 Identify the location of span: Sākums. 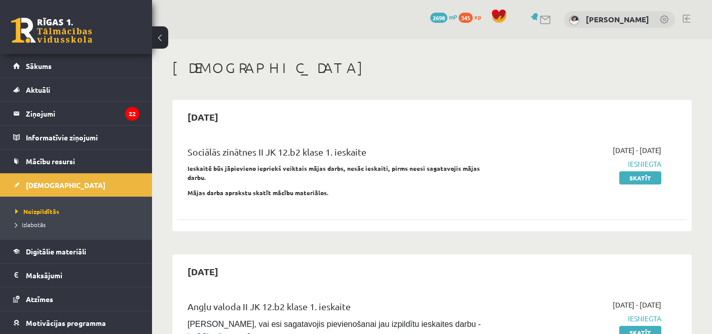
(38, 66).